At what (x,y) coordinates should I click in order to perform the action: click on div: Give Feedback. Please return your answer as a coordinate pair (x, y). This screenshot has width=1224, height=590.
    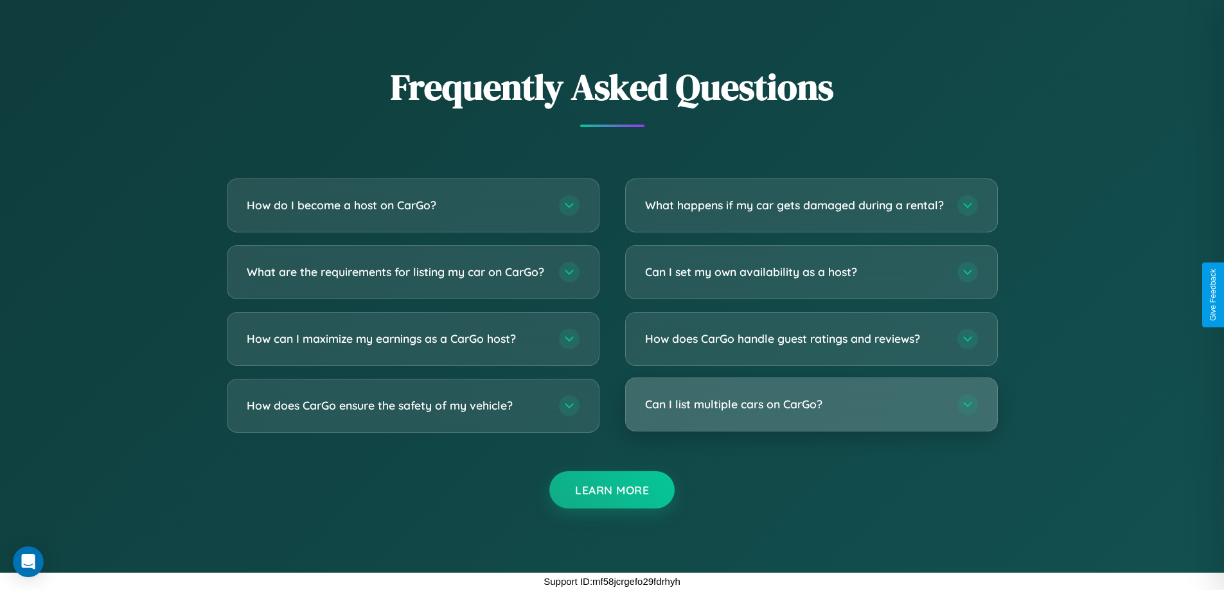
    Looking at the image, I should click on (1213, 295).